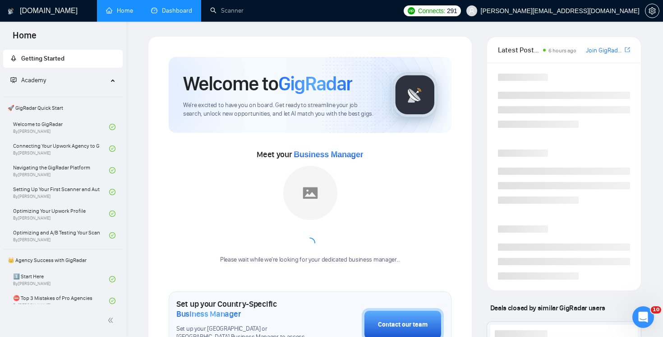 This screenshot has width=663, height=337. I want to click on span: 6 hours ago, so click(563, 51).